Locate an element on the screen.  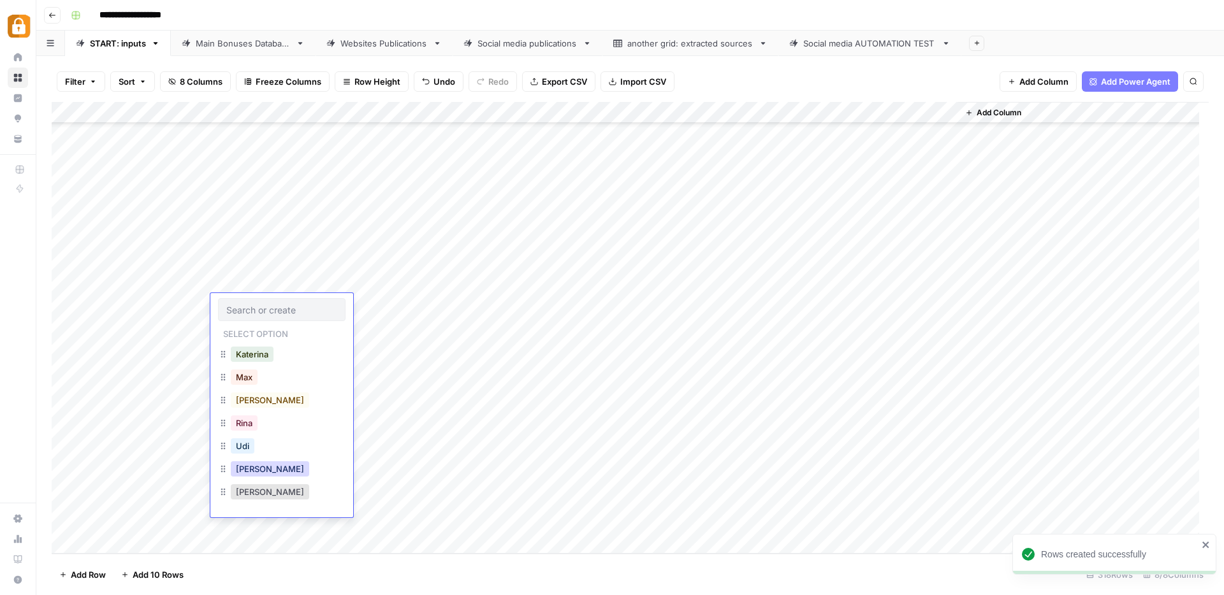
span: Redo is located at coordinates (498, 82).